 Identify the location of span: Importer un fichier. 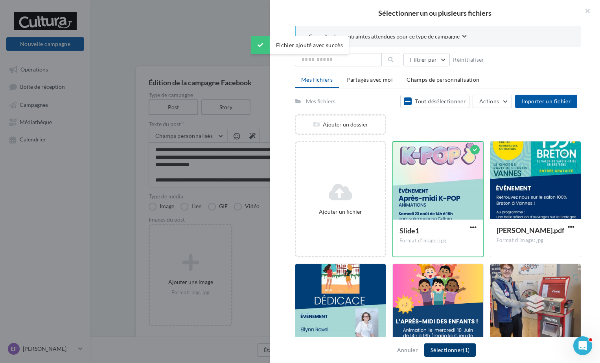
(546, 101).